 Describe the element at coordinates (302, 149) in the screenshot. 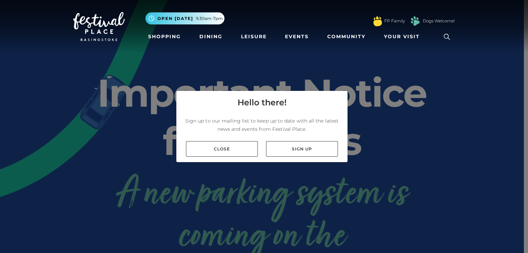

I see `a: Sign up` at that location.